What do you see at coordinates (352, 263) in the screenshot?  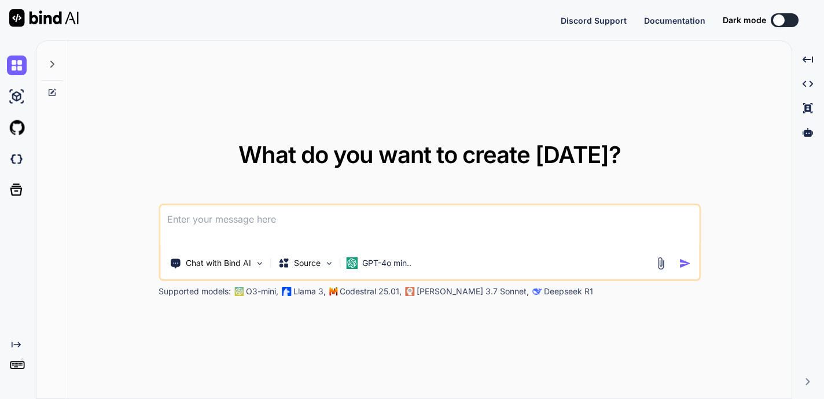 I see `img: GPT-4o mini` at bounding box center [352, 263].